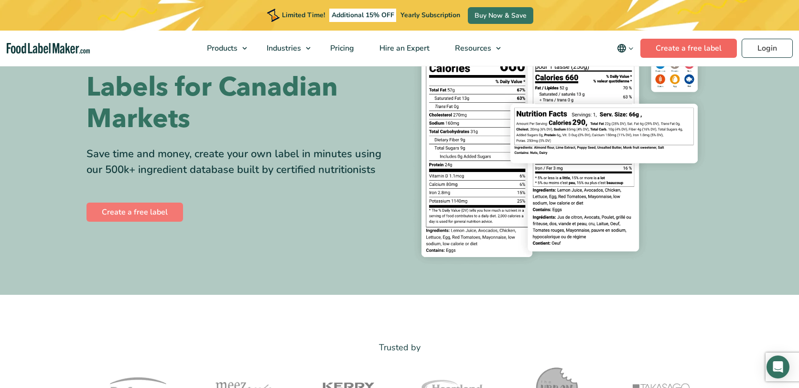 The width and height of the screenshot is (799, 388). What do you see at coordinates (474, 48) in the screenshot?
I see `a: Resources` at bounding box center [474, 48].